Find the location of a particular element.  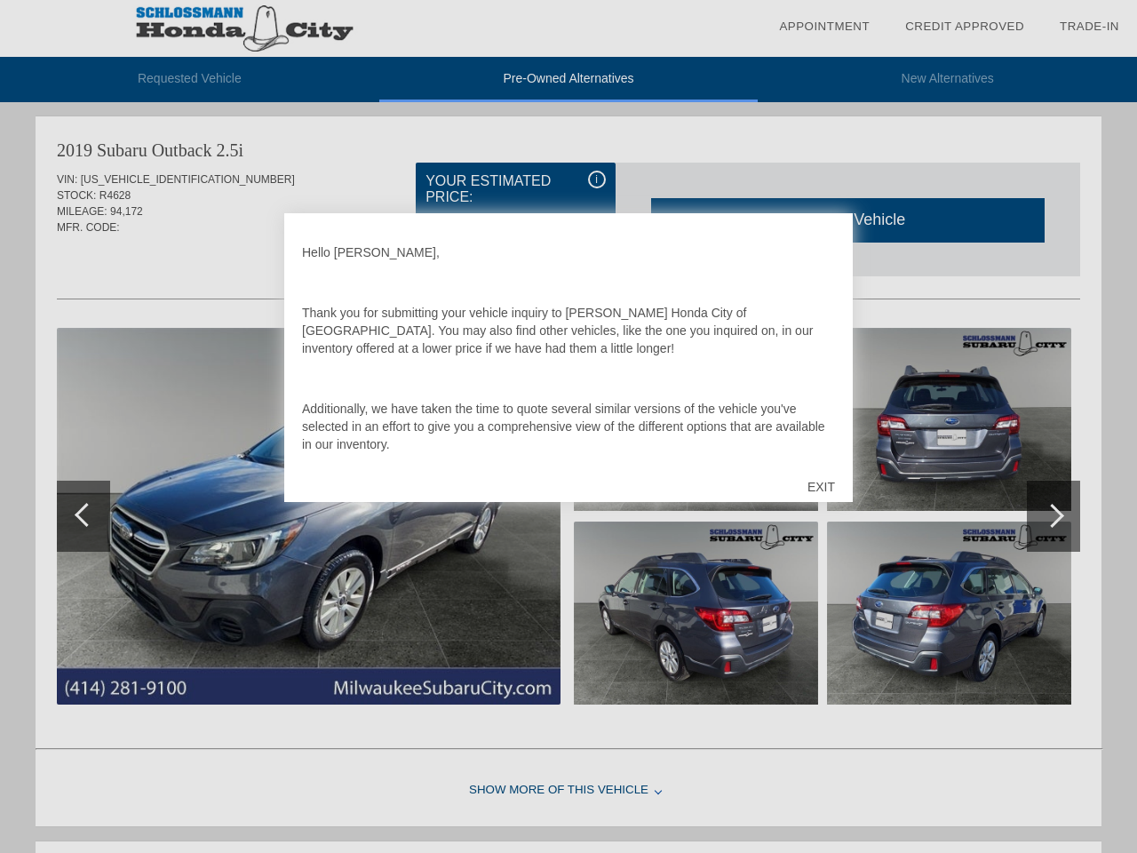

a: Credit Approved is located at coordinates (965, 26).